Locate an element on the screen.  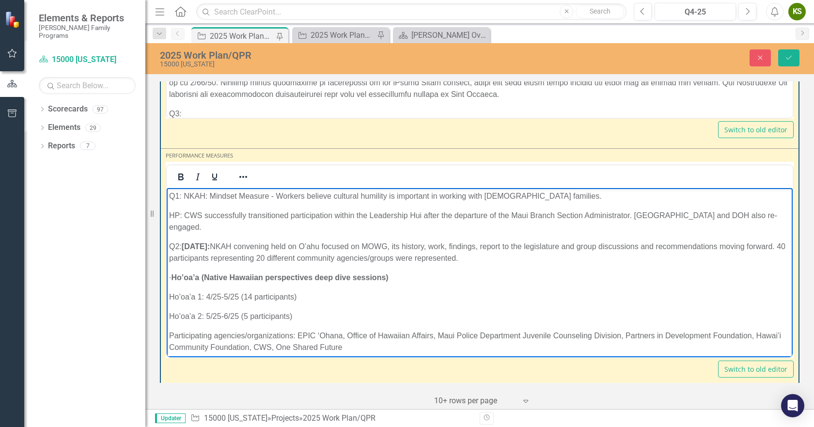
p: Q2: A series of meetings took place in this quarter, with MOWG at the center of the discussions, ... is located at coordinates (313, 51).